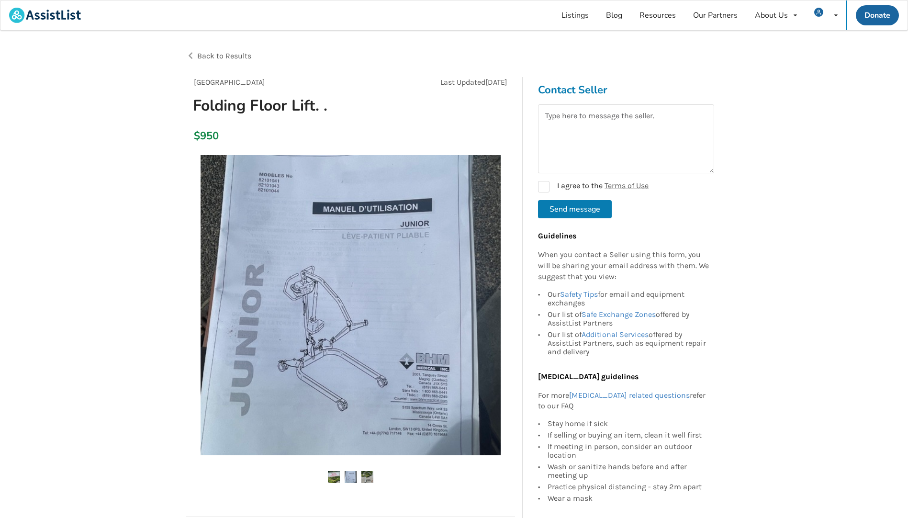  What do you see at coordinates (575, 209) in the screenshot?
I see `button: Send message` at bounding box center [575, 209].